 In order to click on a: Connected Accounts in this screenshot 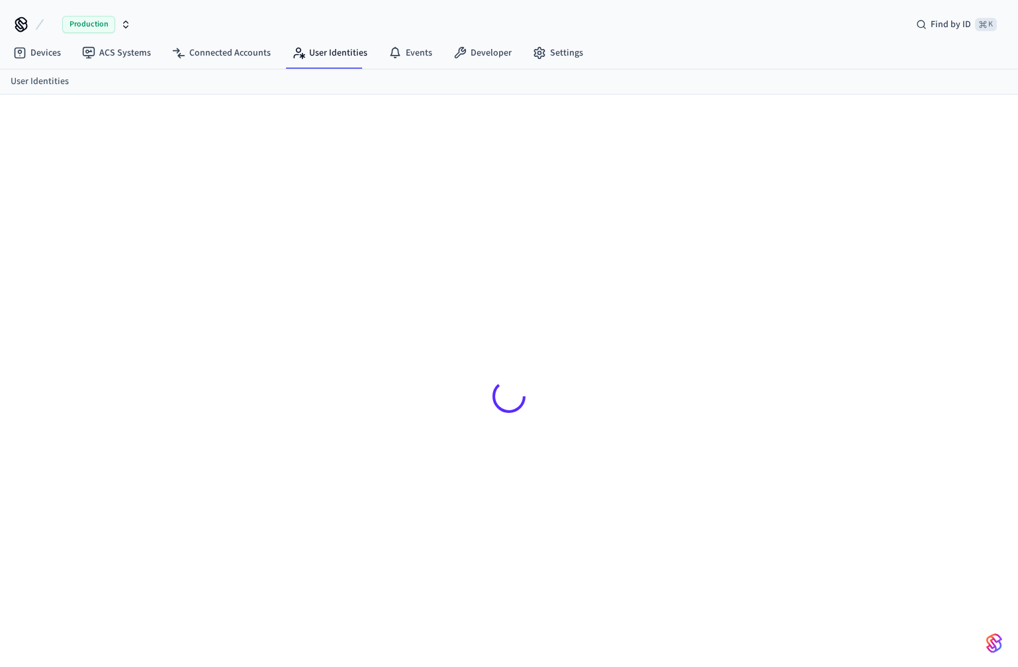, I will do `click(221, 53)`.